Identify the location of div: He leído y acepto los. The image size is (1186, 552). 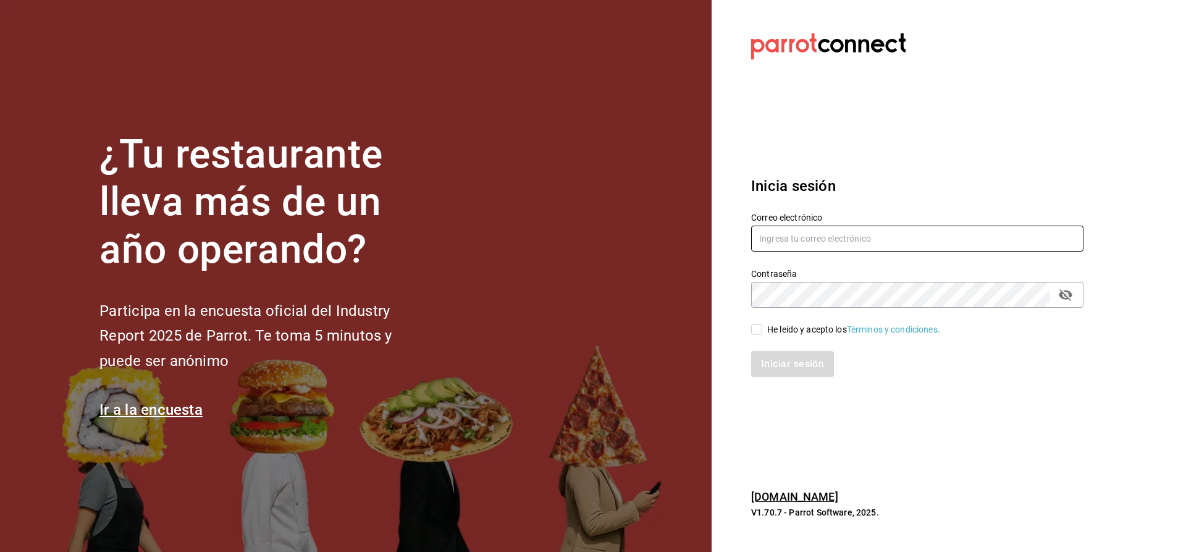
(854, 329).